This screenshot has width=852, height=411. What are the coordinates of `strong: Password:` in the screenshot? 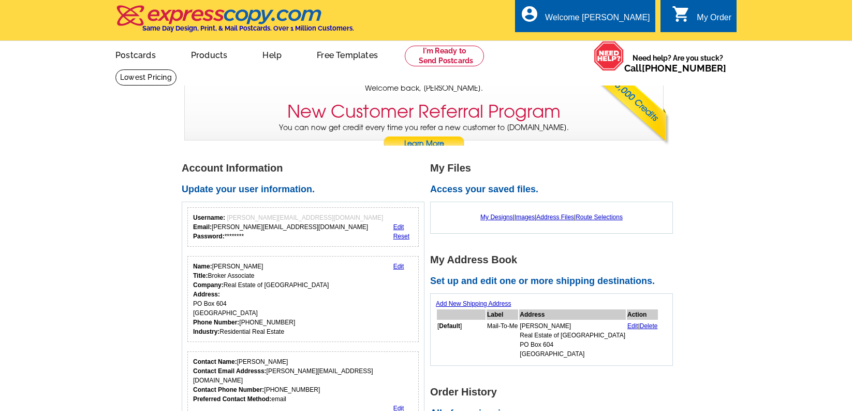 It's located at (209, 236).